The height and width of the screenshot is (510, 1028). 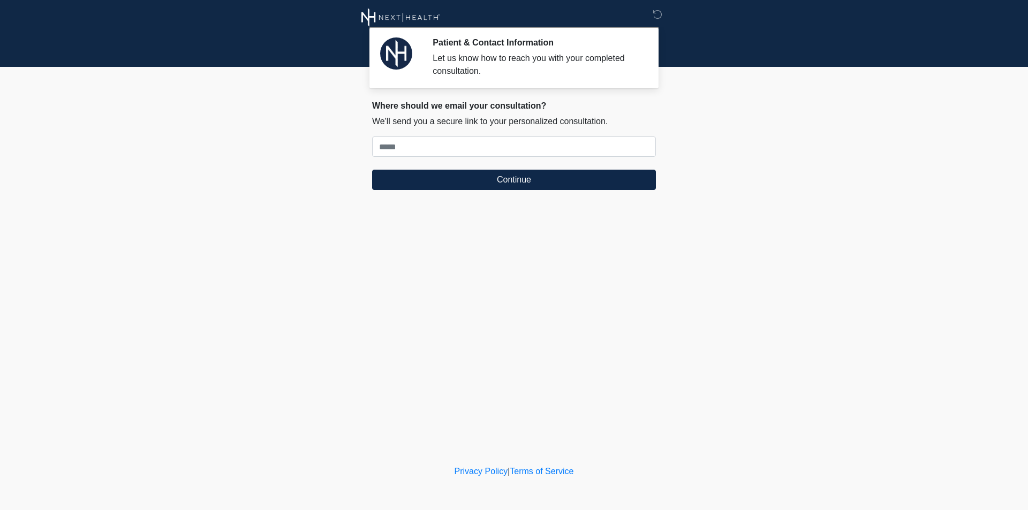 What do you see at coordinates (541, 471) in the screenshot?
I see `a: Terms of Service` at bounding box center [541, 471].